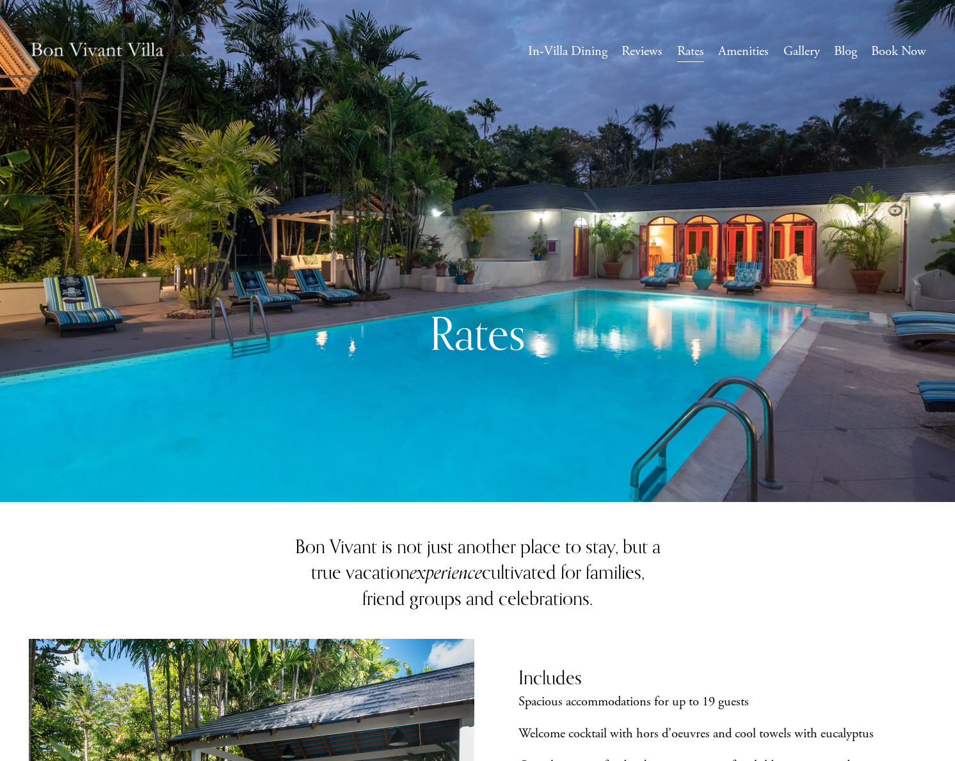 This screenshot has width=955, height=761. What do you see at coordinates (898, 51) in the screenshot?
I see `a: Book Now` at bounding box center [898, 51].